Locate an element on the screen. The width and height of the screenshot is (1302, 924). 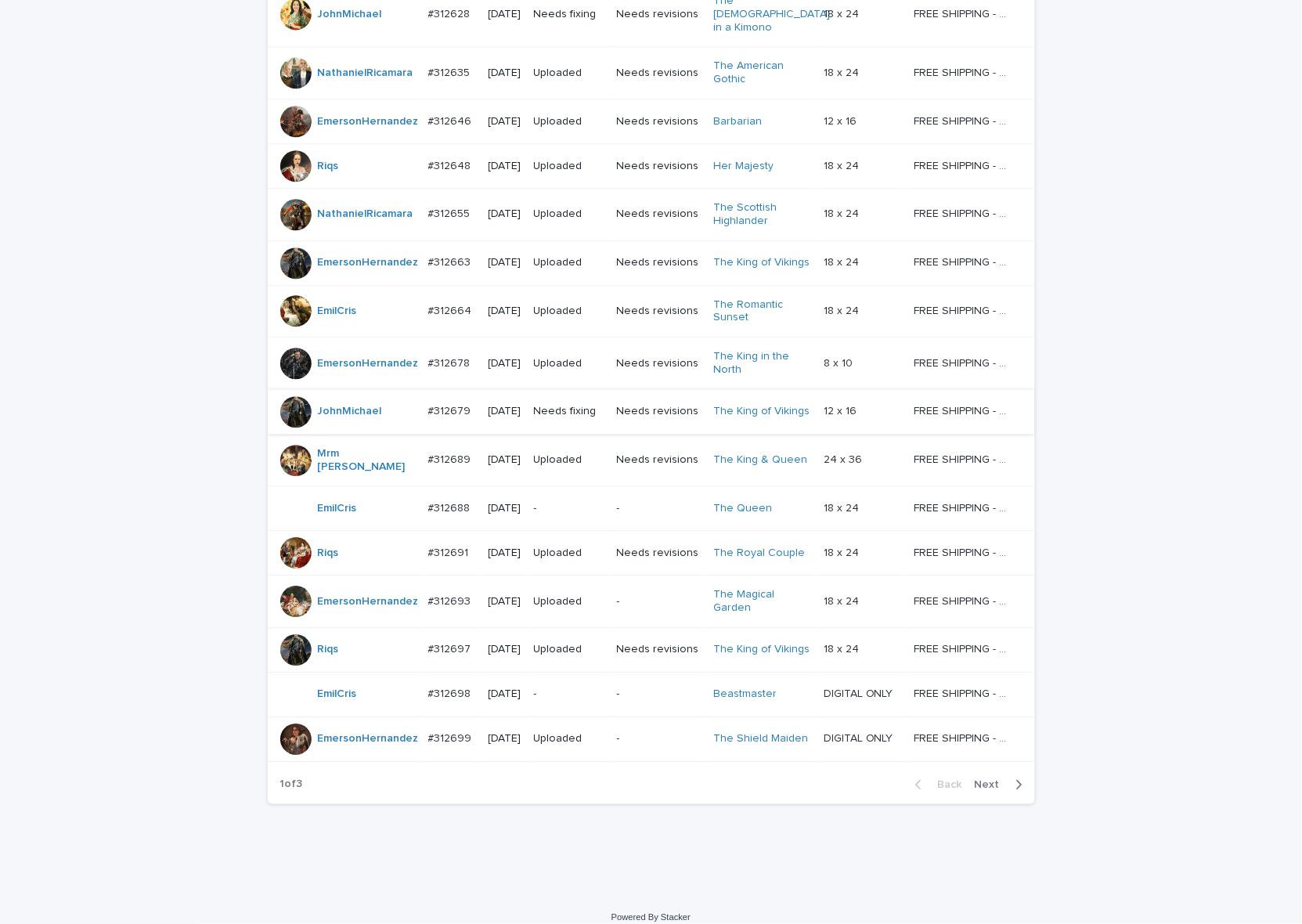
a: Beastmaster is located at coordinates (745, 693).